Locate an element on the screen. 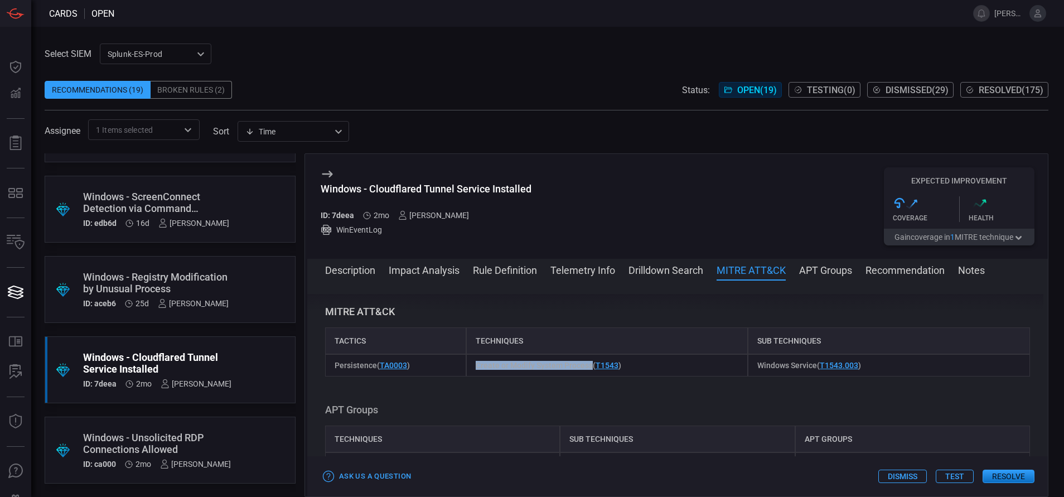  span: Aug 31, 2025 11:50 AM is located at coordinates (142, 303).